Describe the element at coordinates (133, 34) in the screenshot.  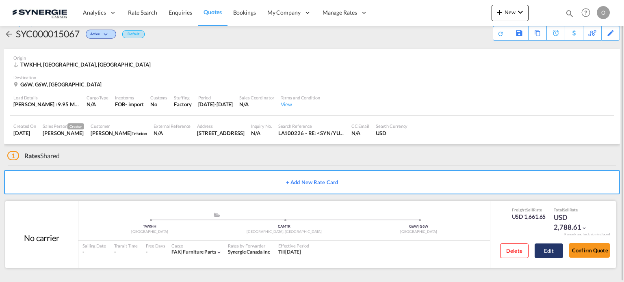
I see `div: Default` at that location.